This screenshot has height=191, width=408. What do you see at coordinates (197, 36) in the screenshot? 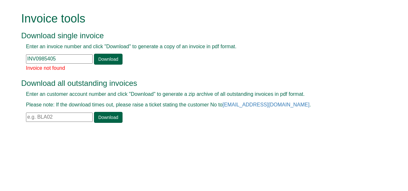
I see `h3: Download single invoice` at bounding box center [197, 36].